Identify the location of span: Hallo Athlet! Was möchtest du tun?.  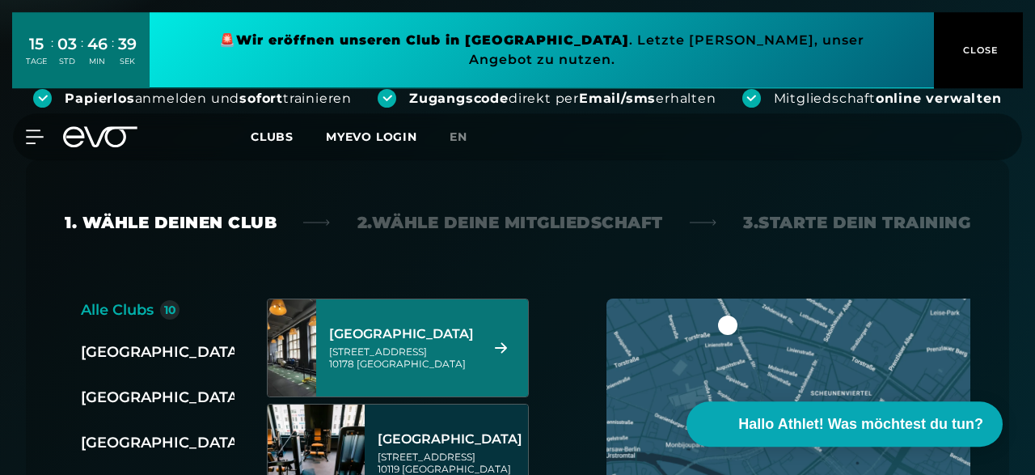
(861, 424).